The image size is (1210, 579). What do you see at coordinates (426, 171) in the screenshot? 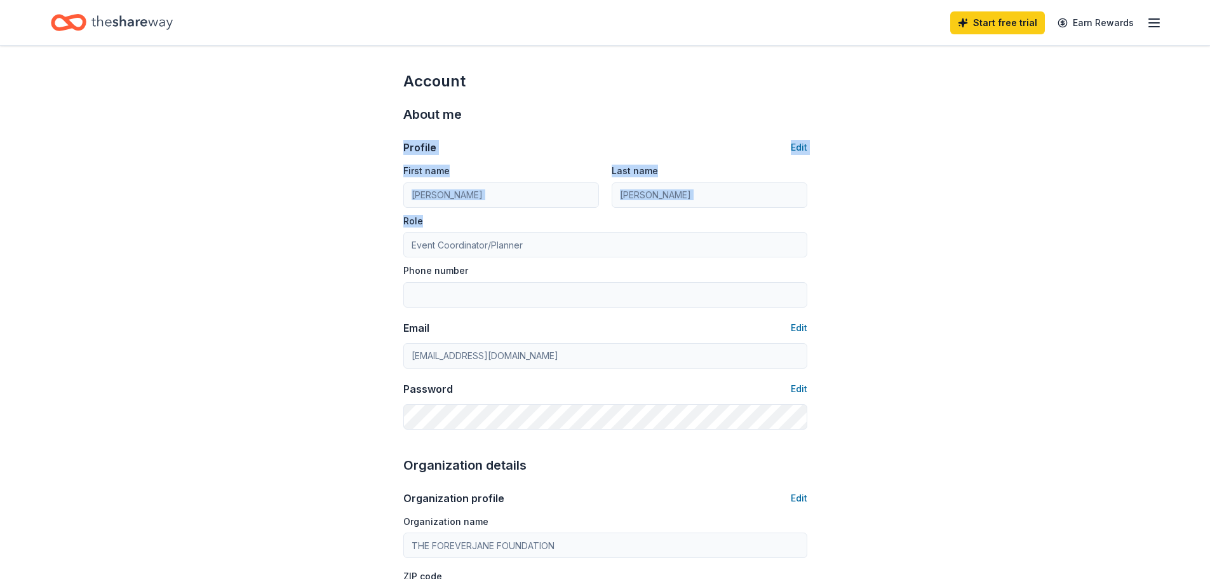
I see `label: First name` at bounding box center [426, 171].